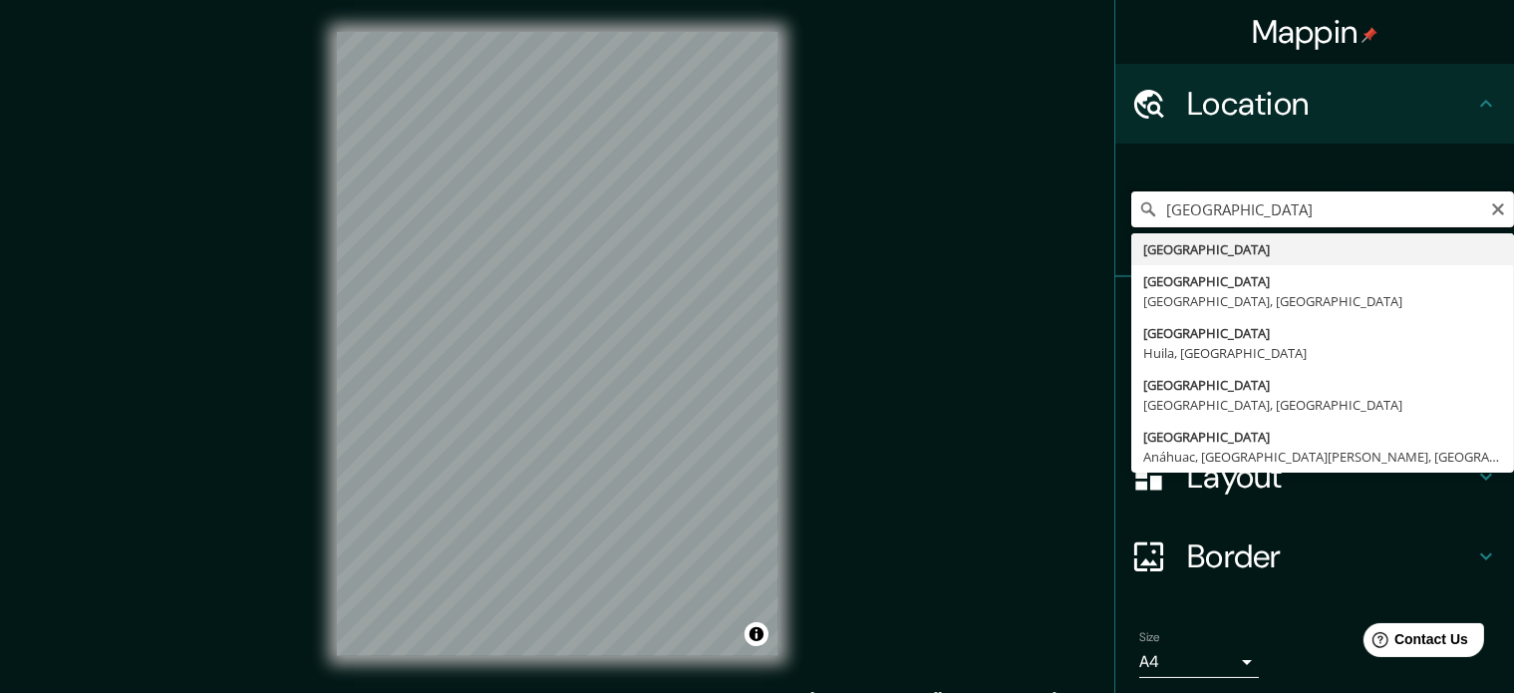 The width and height of the screenshot is (1514, 693). Describe the element at coordinates (557, 344) in the screenshot. I see `canvas: Map` at that location.